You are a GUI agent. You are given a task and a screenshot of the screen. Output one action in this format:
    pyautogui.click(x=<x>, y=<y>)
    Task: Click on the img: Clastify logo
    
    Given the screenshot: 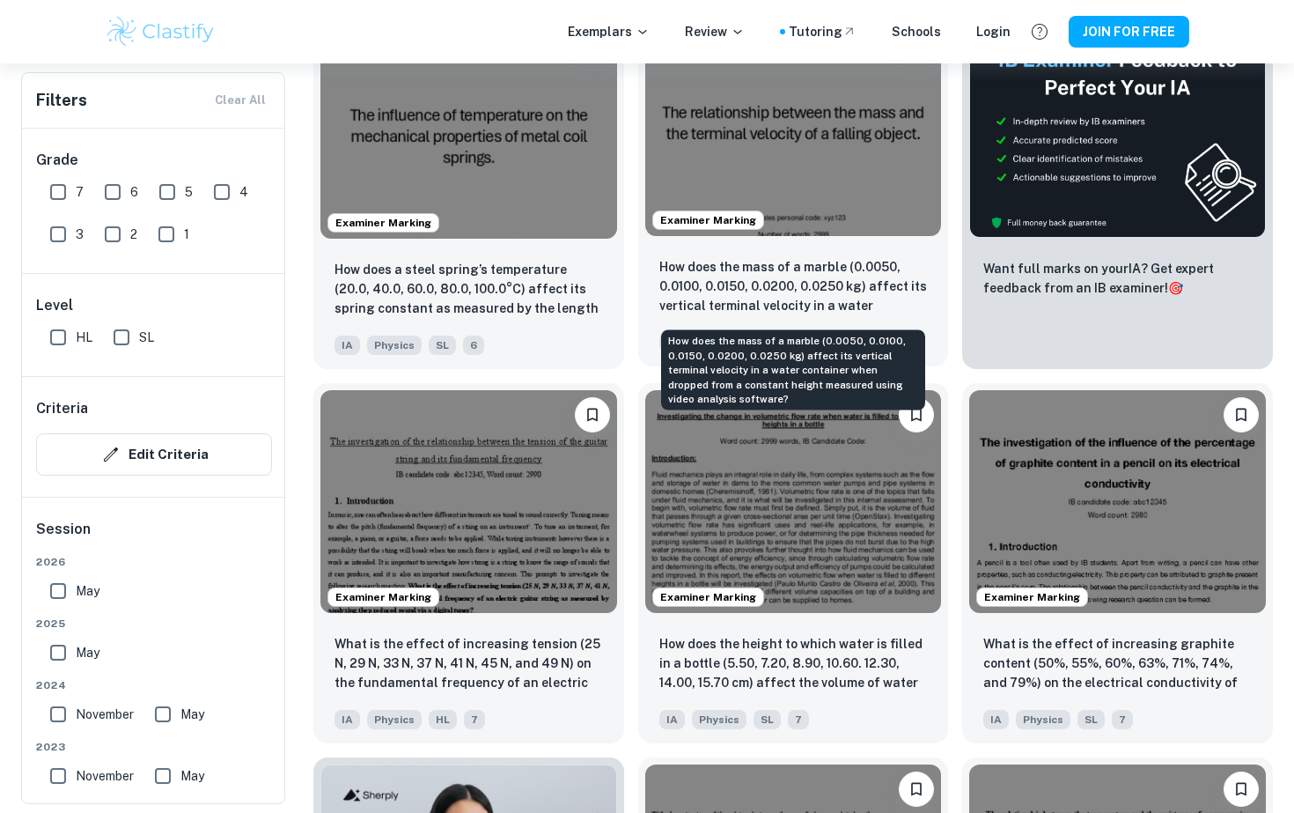 What is the action you would take?
    pyautogui.click(x=160, y=32)
    